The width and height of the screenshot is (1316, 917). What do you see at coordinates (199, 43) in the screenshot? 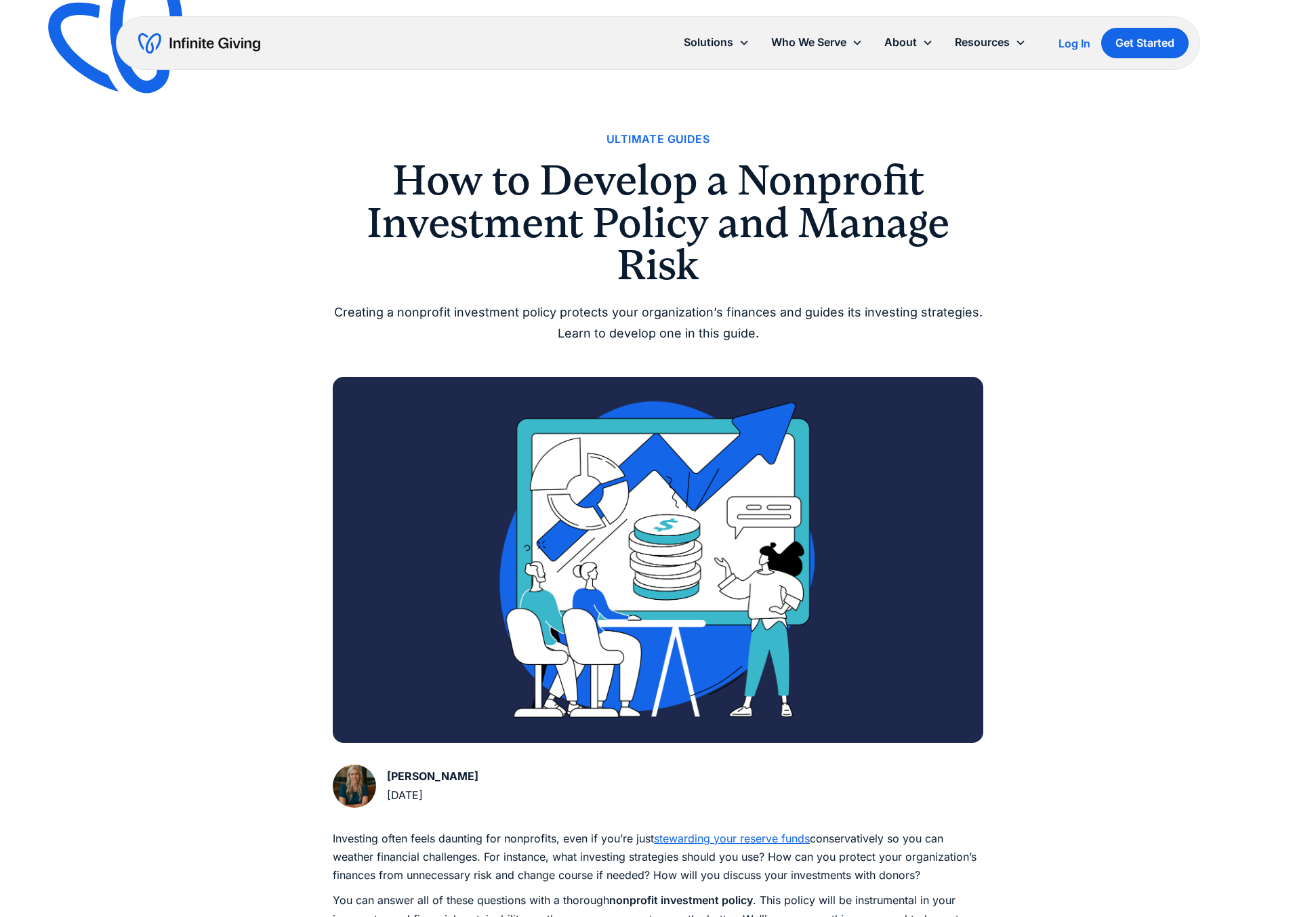
I see `a: home` at bounding box center [199, 43].